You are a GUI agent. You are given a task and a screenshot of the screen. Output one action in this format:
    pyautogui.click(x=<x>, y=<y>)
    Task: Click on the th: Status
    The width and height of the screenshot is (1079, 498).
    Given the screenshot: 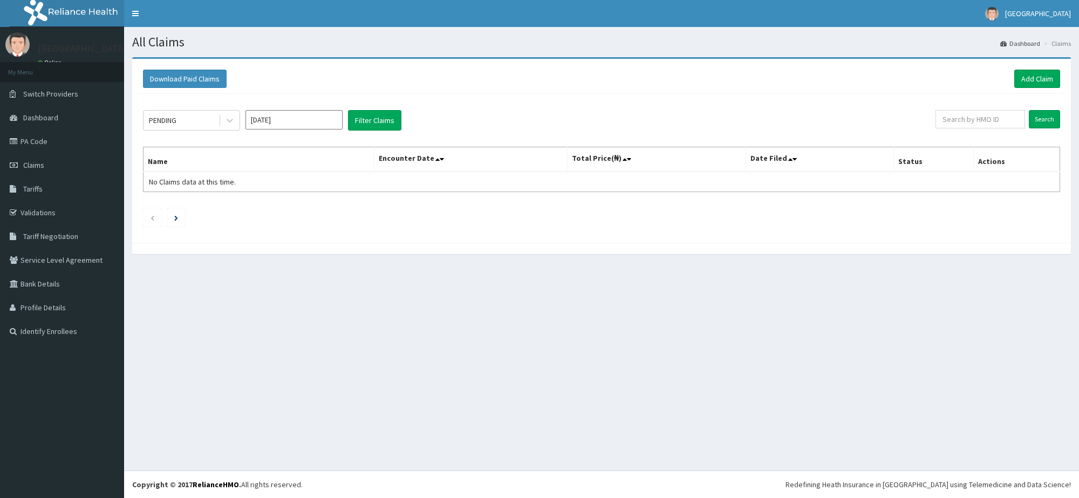 What is the action you would take?
    pyautogui.click(x=934, y=160)
    